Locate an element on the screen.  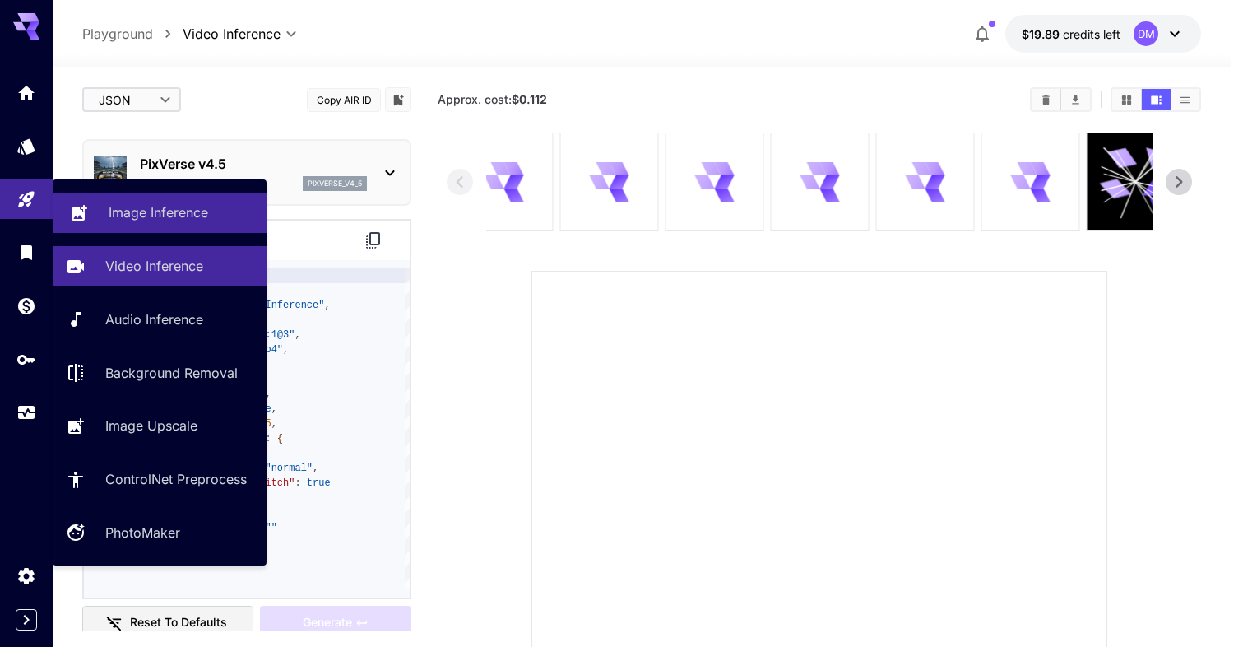
p: Audio Inference is located at coordinates (154, 319).